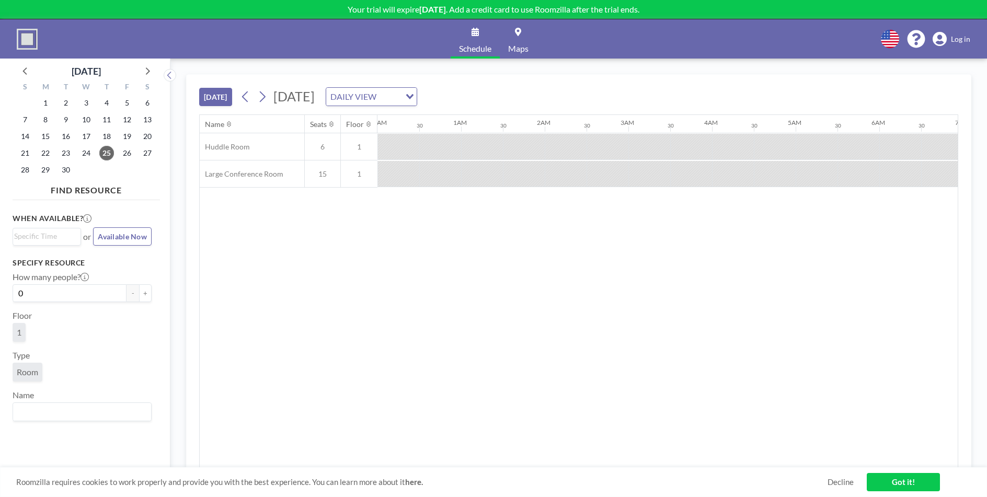 This screenshot has width=987, height=497. What do you see at coordinates (23, 395) in the screenshot?
I see `label: Name` at bounding box center [23, 395].